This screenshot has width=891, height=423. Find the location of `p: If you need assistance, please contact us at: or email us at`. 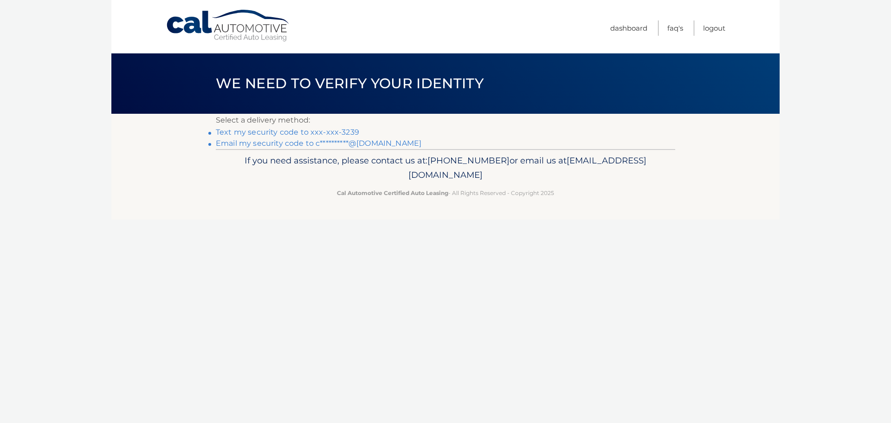

p: If you need assistance, please contact us at: or email us at is located at coordinates (445, 168).